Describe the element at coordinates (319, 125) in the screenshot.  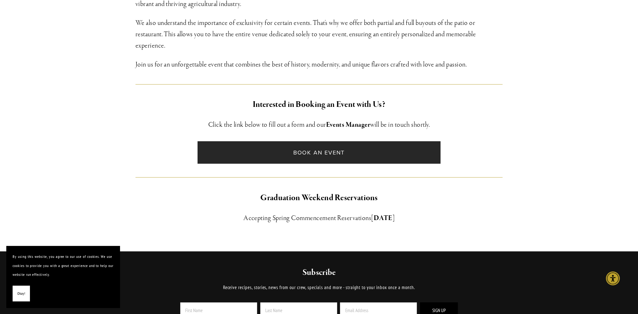
I see `h3: Click the link below to fill out a form and our will be in touch shortly.` at that location.